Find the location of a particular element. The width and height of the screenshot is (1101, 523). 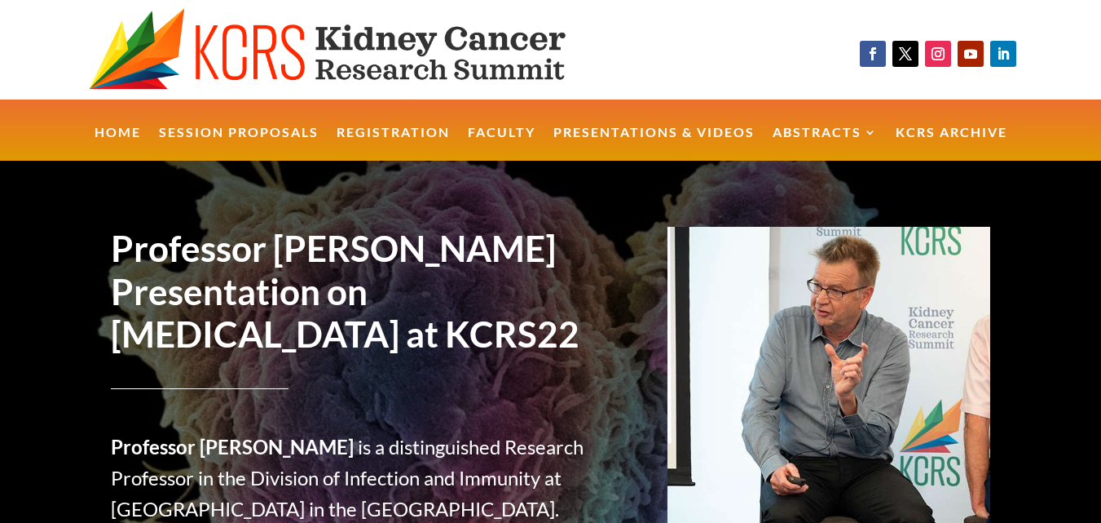

a: Session Proposals is located at coordinates (239, 143).